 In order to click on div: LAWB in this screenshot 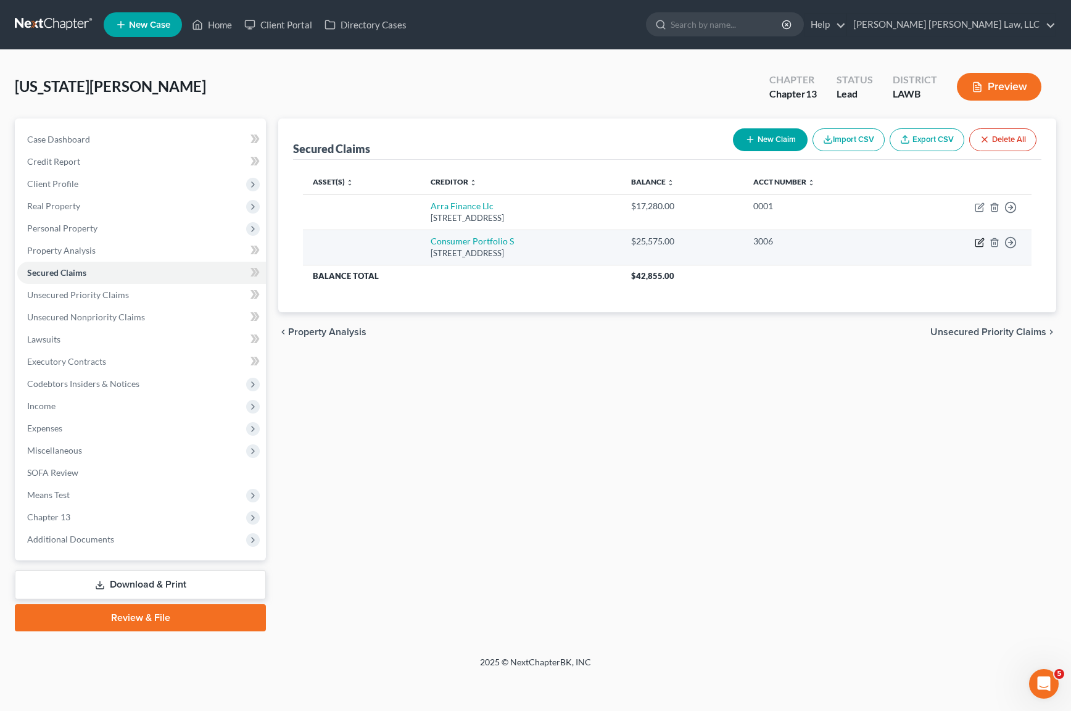, I will do `click(915, 94)`.